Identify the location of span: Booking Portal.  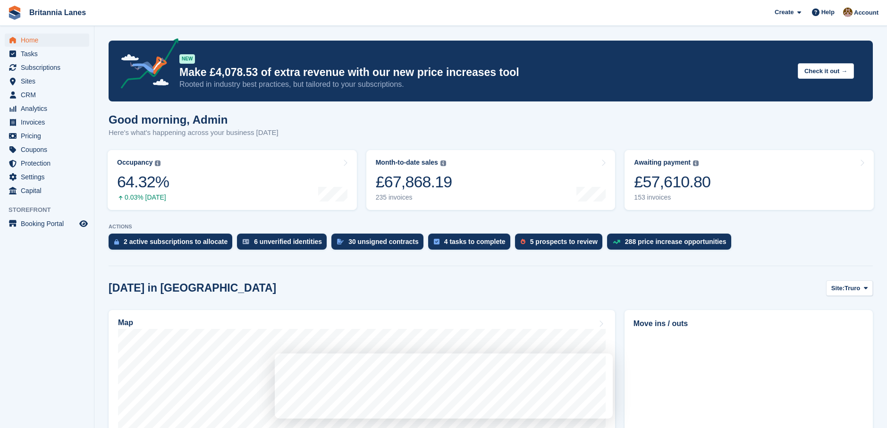
(49, 224).